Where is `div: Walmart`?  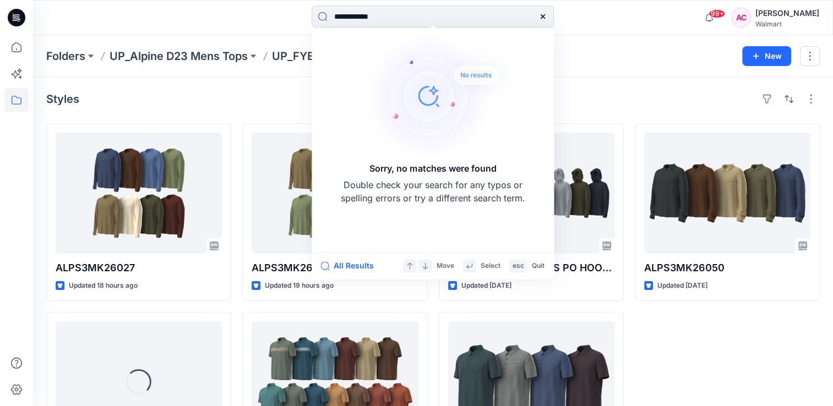
div: Walmart is located at coordinates (787, 24).